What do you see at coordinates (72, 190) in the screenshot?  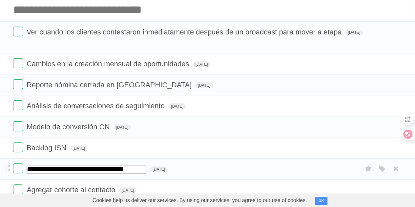 I see `span: Agregar cohorte al contacto` at bounding box center [72, 190].